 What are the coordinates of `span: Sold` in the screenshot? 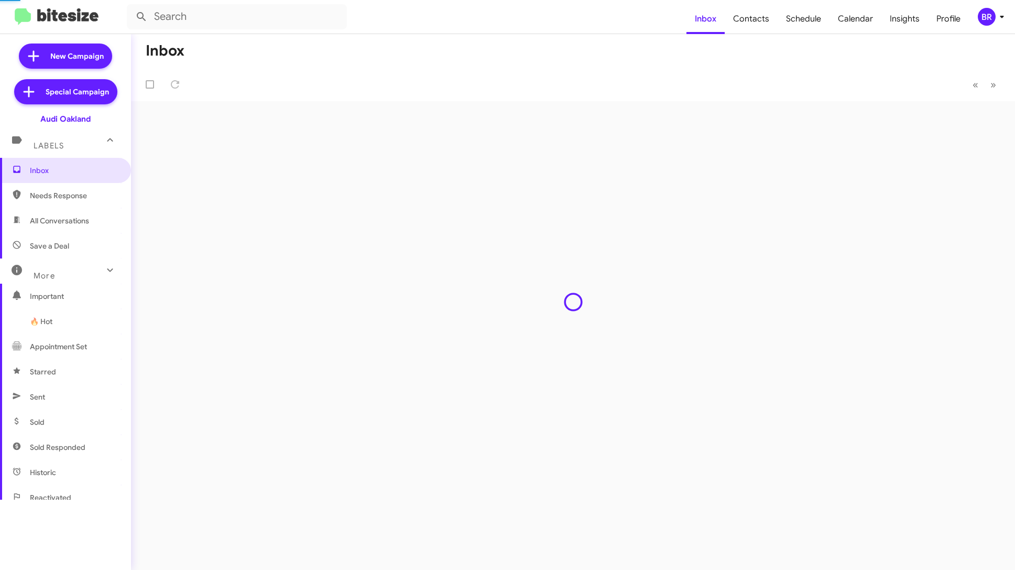 It's located at (37, 422).